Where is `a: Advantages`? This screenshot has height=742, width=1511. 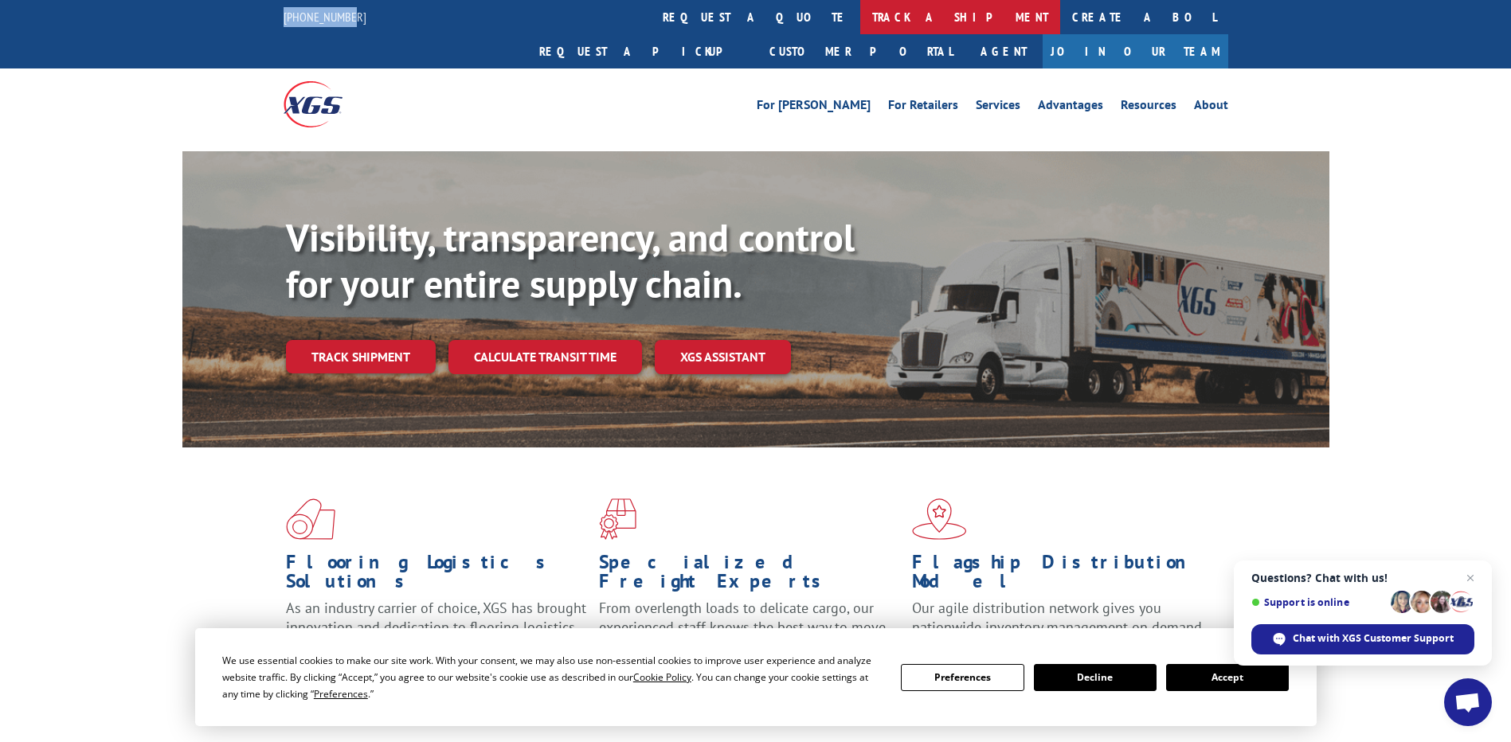
a: Advantages is located at coordinates (1070, 108).